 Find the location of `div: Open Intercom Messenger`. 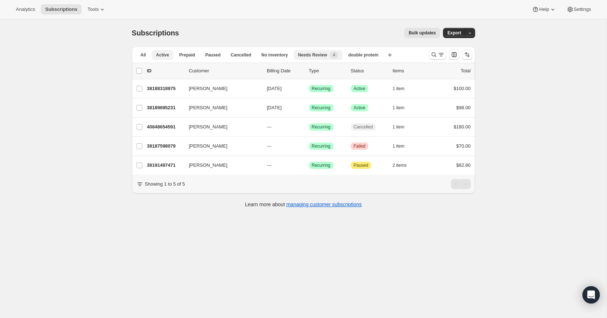

div: Open Intercom Messenger is located at coordinates (591, 295).